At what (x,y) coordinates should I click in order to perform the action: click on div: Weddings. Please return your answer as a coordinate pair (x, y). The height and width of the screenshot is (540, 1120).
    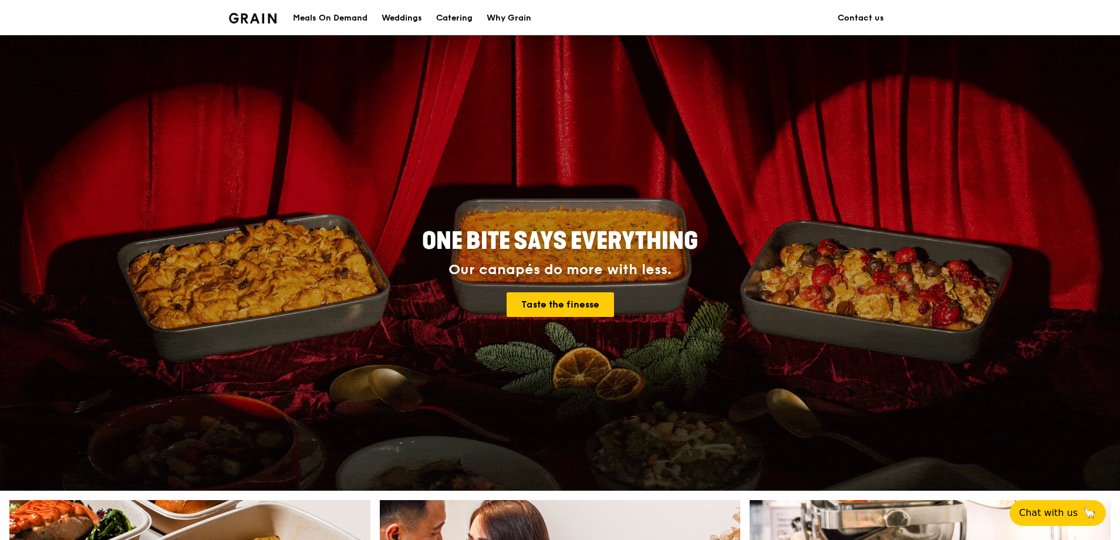
    Looking at the image, I should click on (402, 18).